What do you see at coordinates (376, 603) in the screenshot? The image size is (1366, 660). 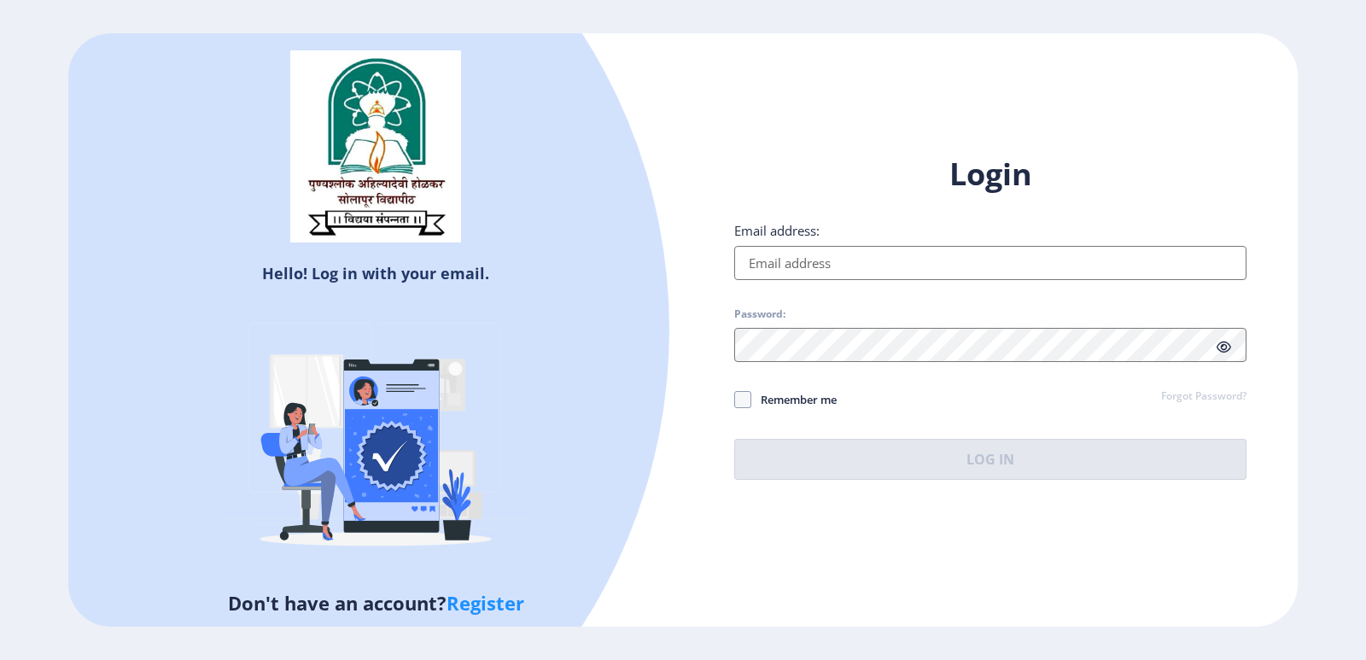 I see `h5: Don't have an account?` at bounding box center [376, 603].